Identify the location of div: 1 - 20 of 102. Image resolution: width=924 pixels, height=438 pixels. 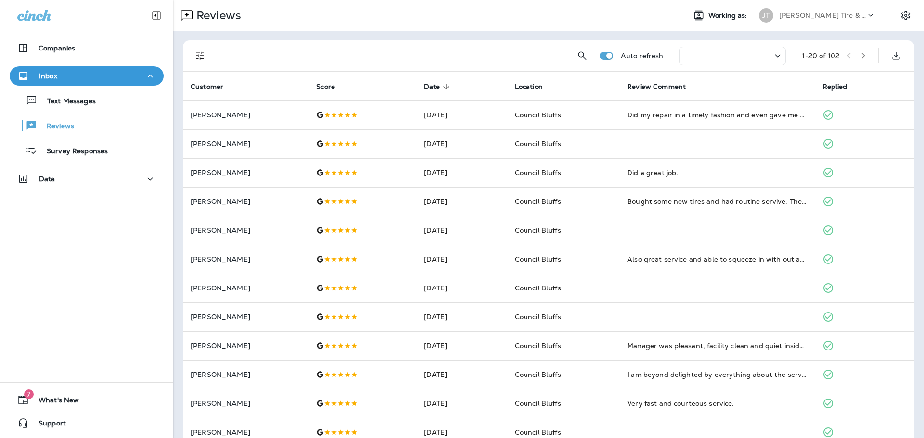
(820, 56).